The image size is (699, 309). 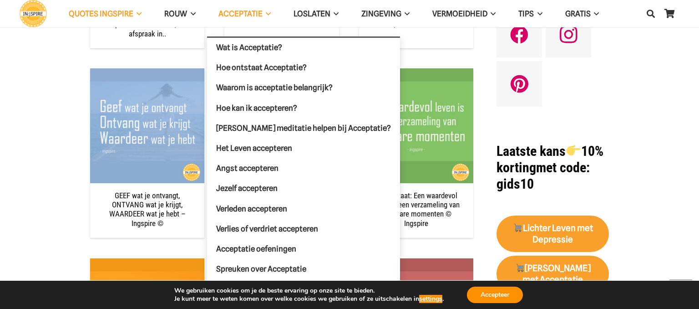 What do you see at coordinates (460, 14) in the screenshot?
I see `span: VERMOEIDHEID` at bounding box center [460, 14].